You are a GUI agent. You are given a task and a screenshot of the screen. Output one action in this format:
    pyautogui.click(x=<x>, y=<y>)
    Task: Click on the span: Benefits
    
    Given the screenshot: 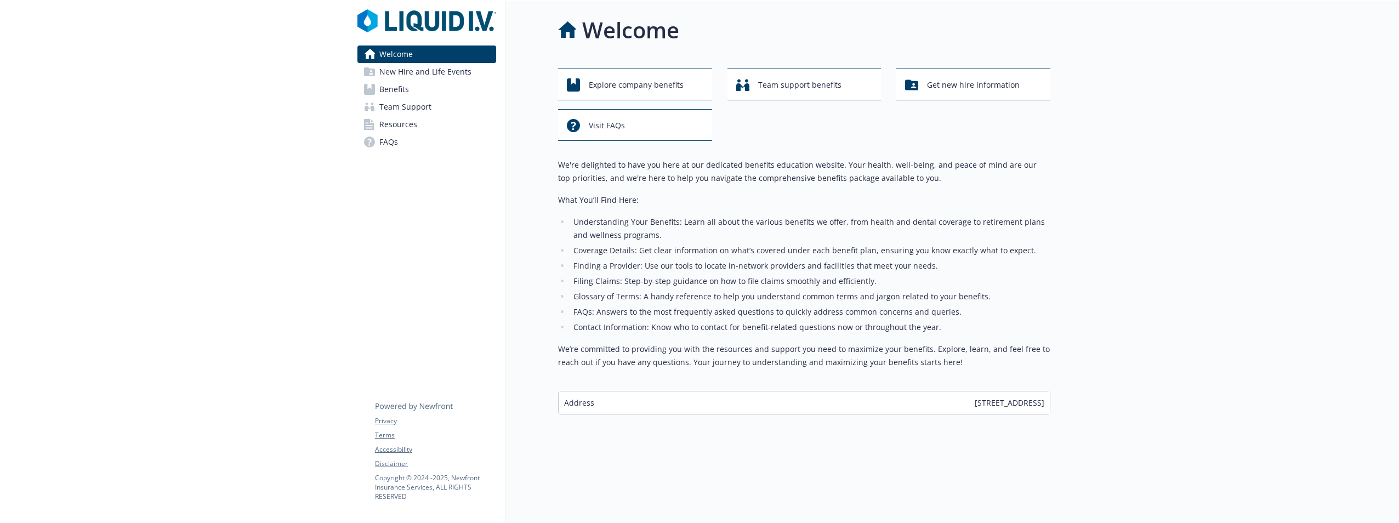 What is the action you would take?
    pyautogui.click(x=394, y=89)
    